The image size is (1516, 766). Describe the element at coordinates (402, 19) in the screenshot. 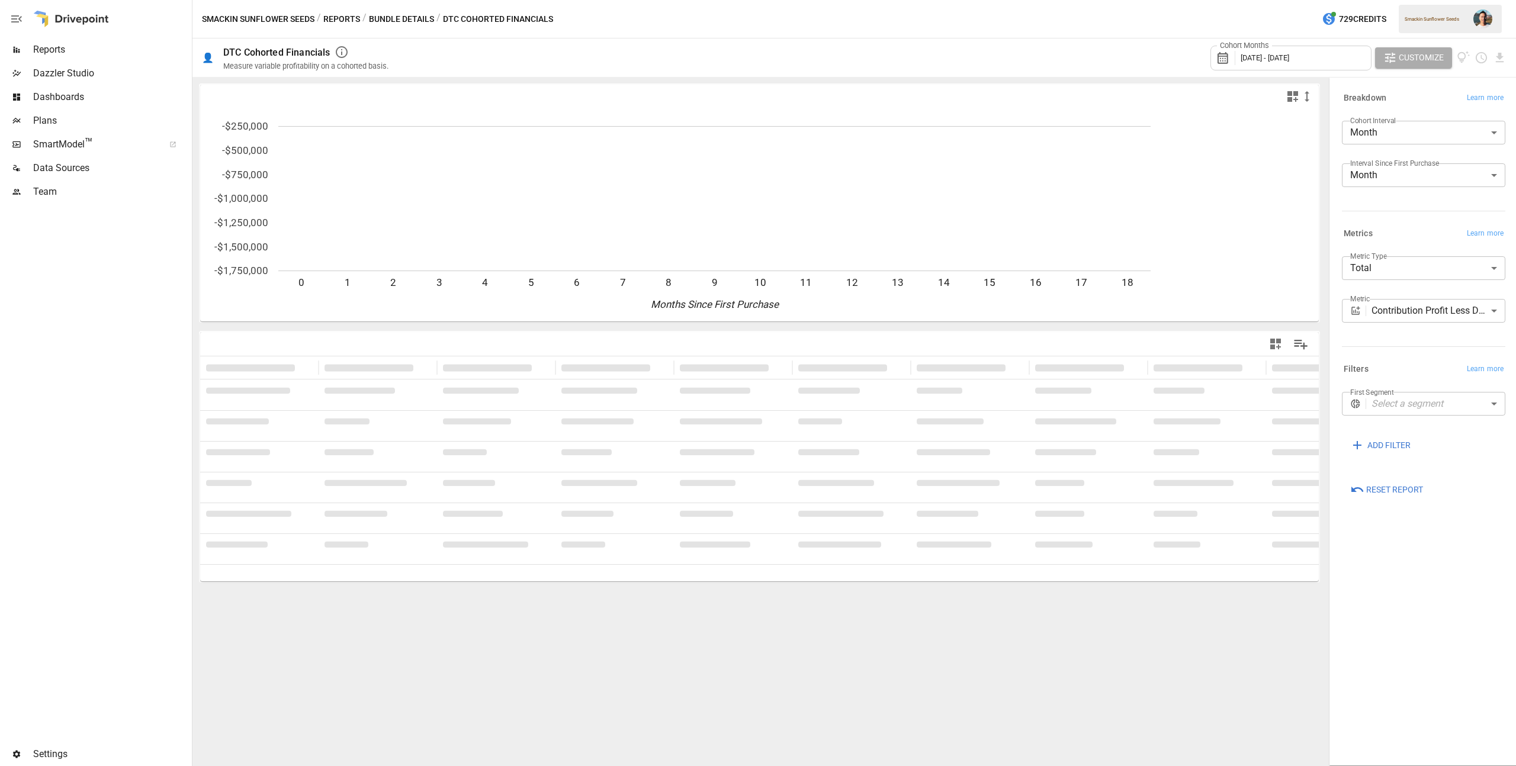

I see `button: Bundle Details` at that location.